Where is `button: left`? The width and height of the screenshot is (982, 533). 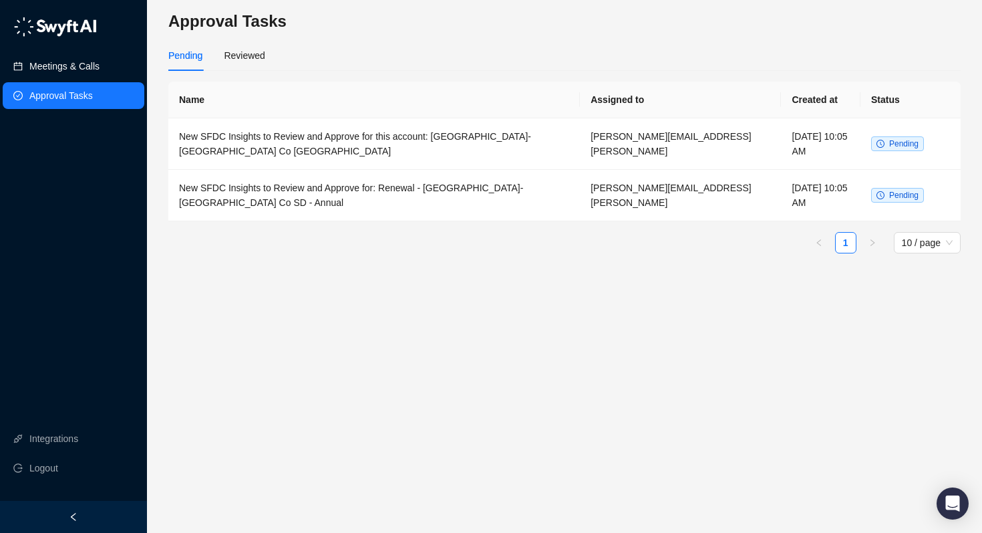 button: left is located at coordinates (819, 243).